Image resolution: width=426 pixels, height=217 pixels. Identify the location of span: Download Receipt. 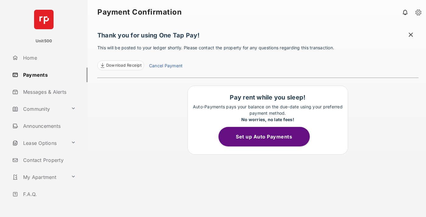
(124, 65).